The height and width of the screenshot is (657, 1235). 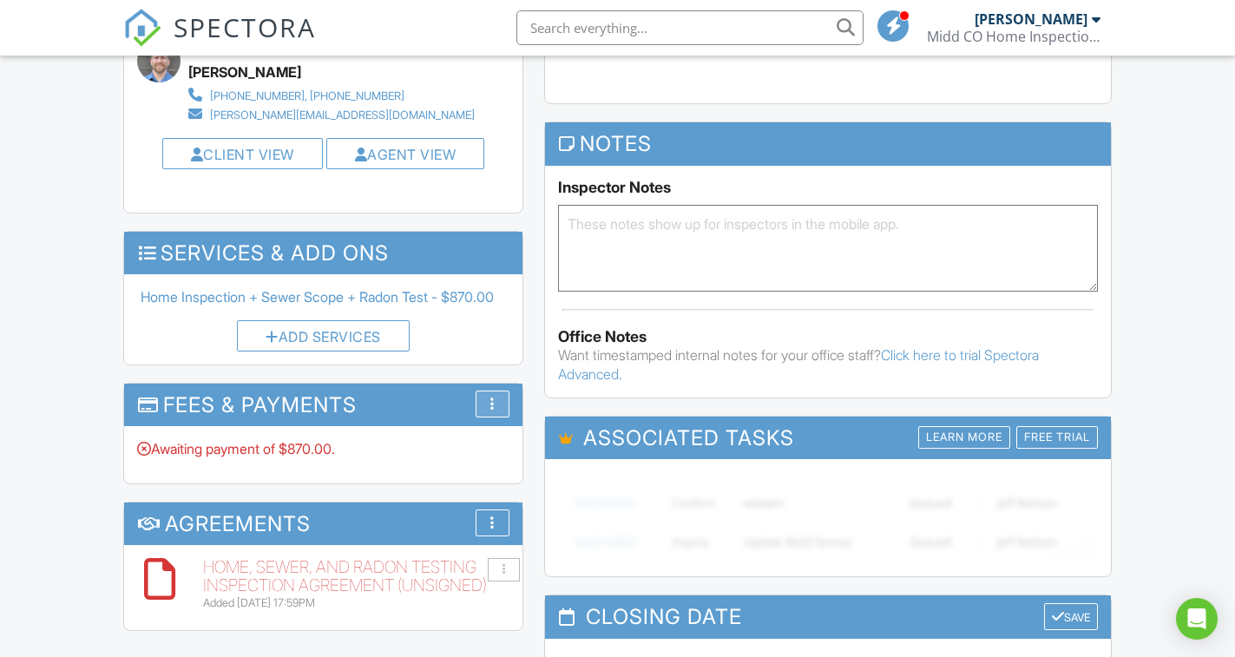 I want to click on button: Save, so click(x=1071, y=616).